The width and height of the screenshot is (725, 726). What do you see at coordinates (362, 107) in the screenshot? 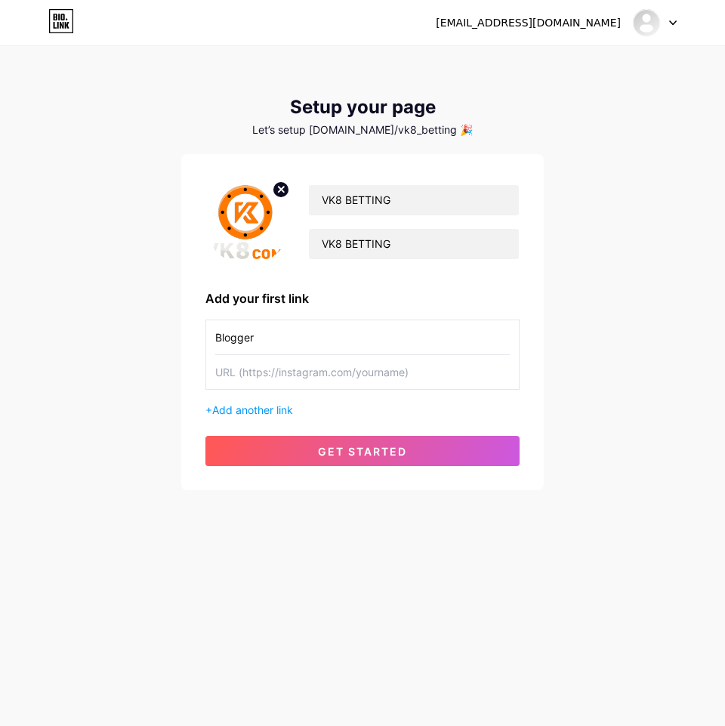
I see `div: Setup your page` at bounding box center [362, 107].